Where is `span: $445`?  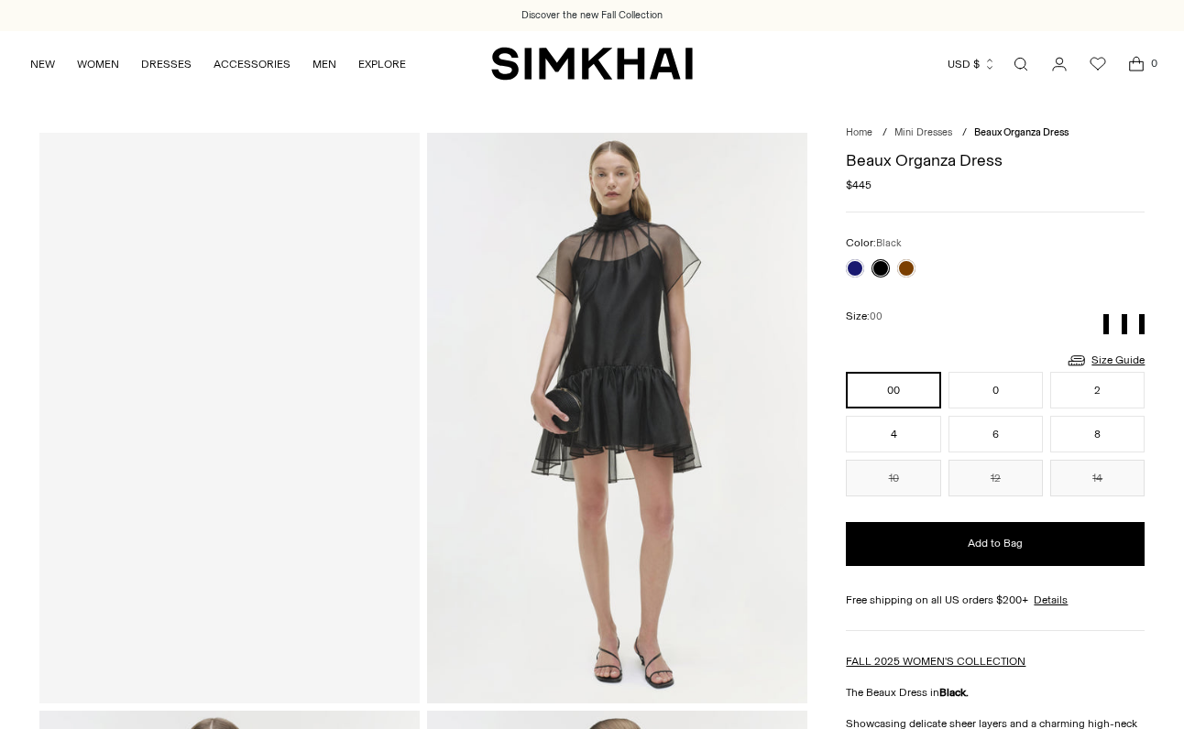
span: $445 is located at coordinates (858, 185).